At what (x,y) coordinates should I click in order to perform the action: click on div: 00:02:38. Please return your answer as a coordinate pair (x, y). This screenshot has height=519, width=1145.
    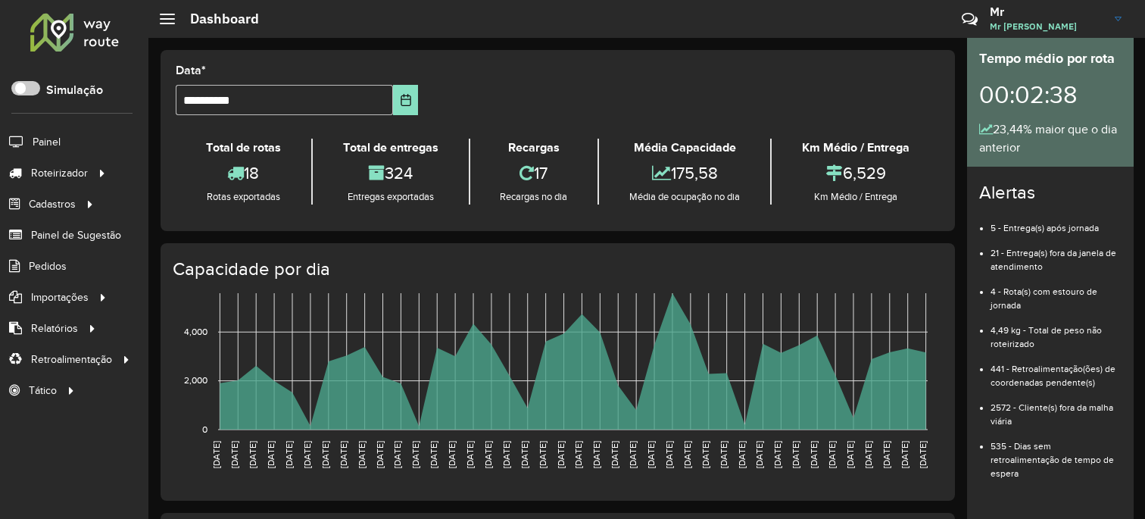
    Looking at the image, I should click on (1051, 95).